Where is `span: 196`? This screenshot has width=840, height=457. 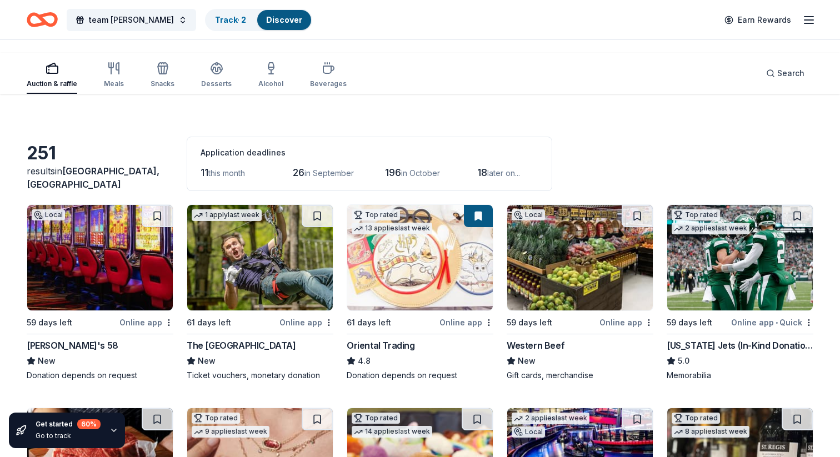
span: 196 is located at coordinates (393, 172).